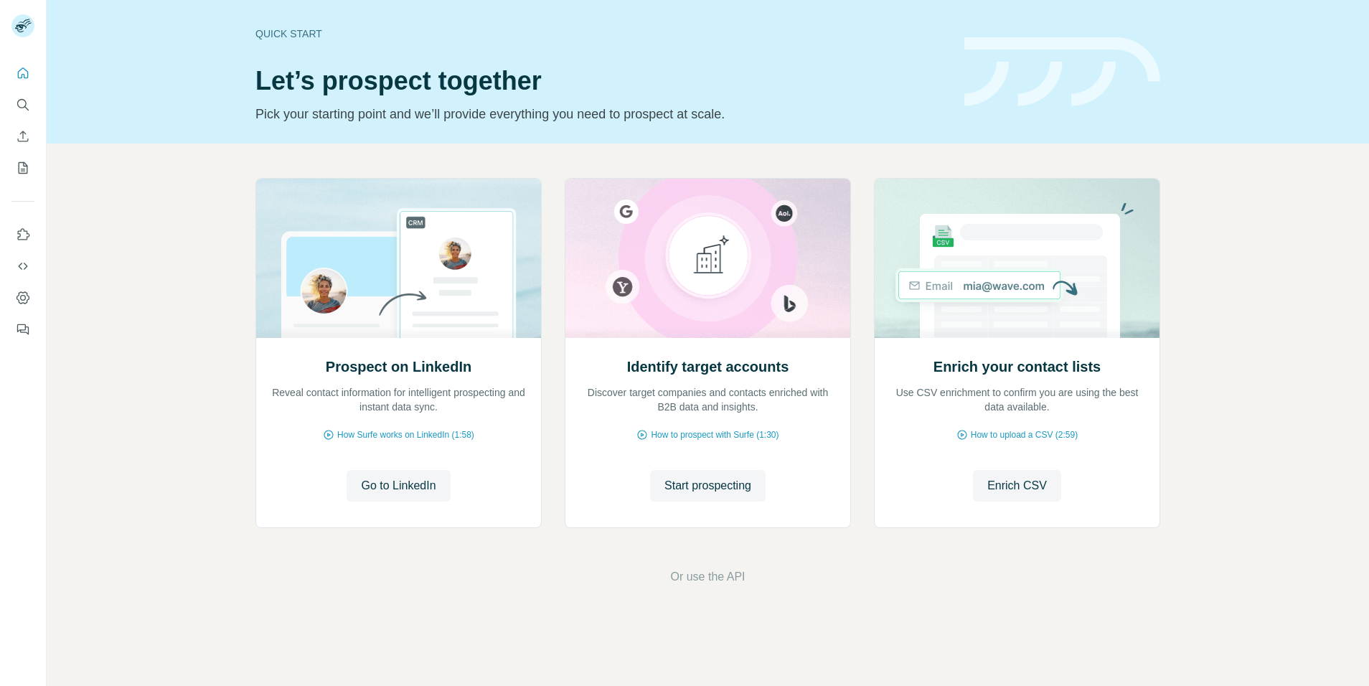 The width and height of the screenshot is (1369, 686). What do you see at coordinates (398, 258) in the screenshot?
I see `img: Prospect on LinkedIn` at bounding box center [398, 258].